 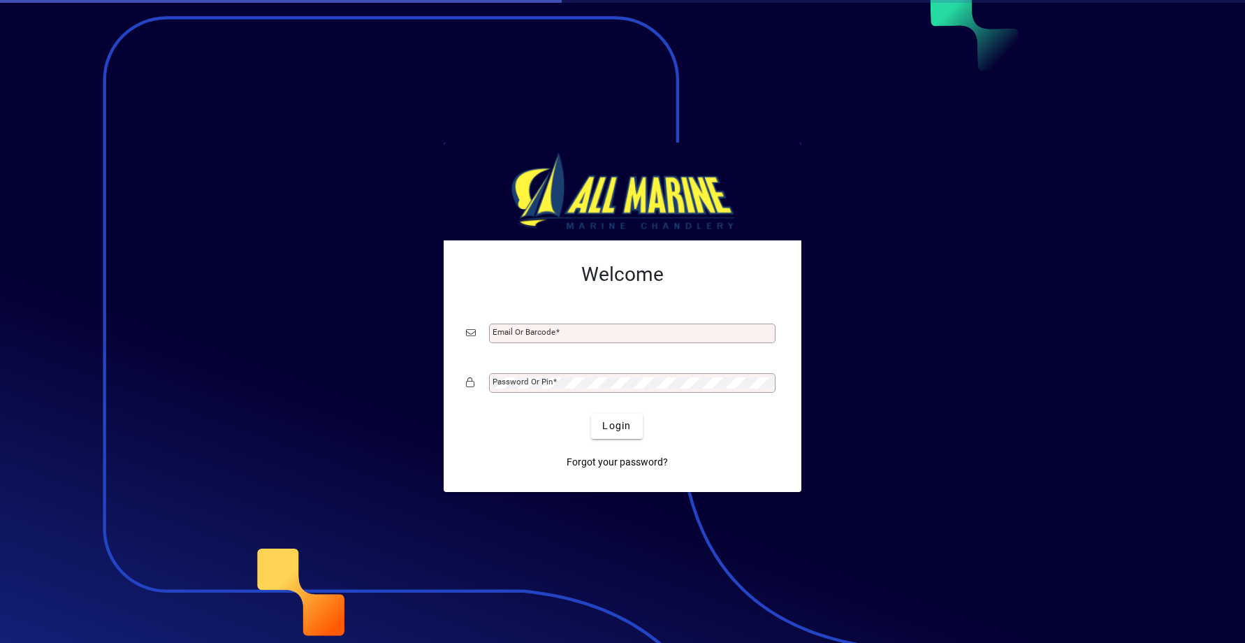 I want to click on span: Login, so click(x=616, y=426).